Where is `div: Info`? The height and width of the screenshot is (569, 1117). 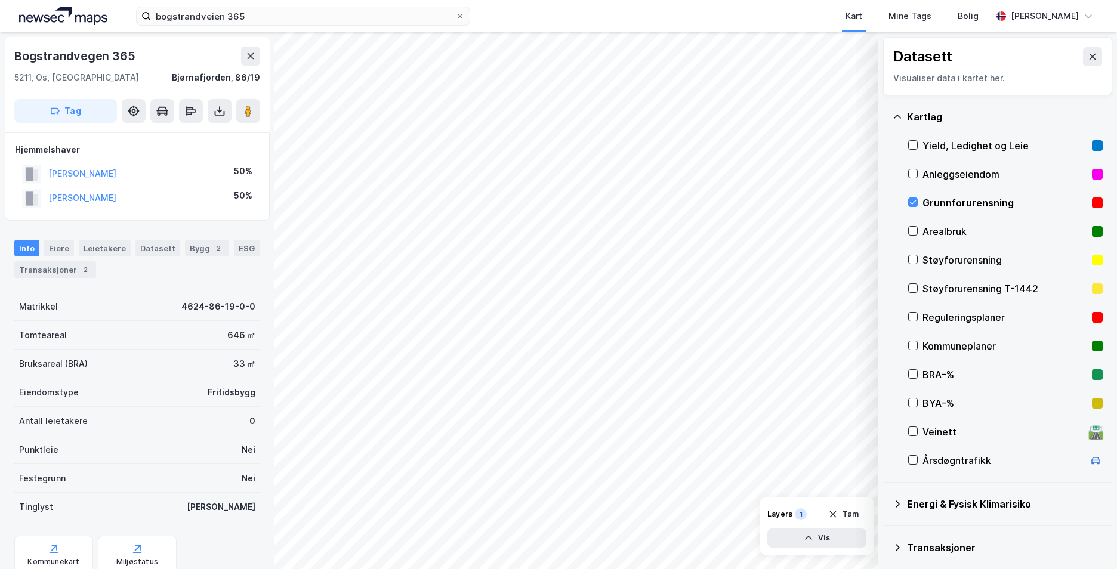
div: Info is located at coordinates (27, 248).